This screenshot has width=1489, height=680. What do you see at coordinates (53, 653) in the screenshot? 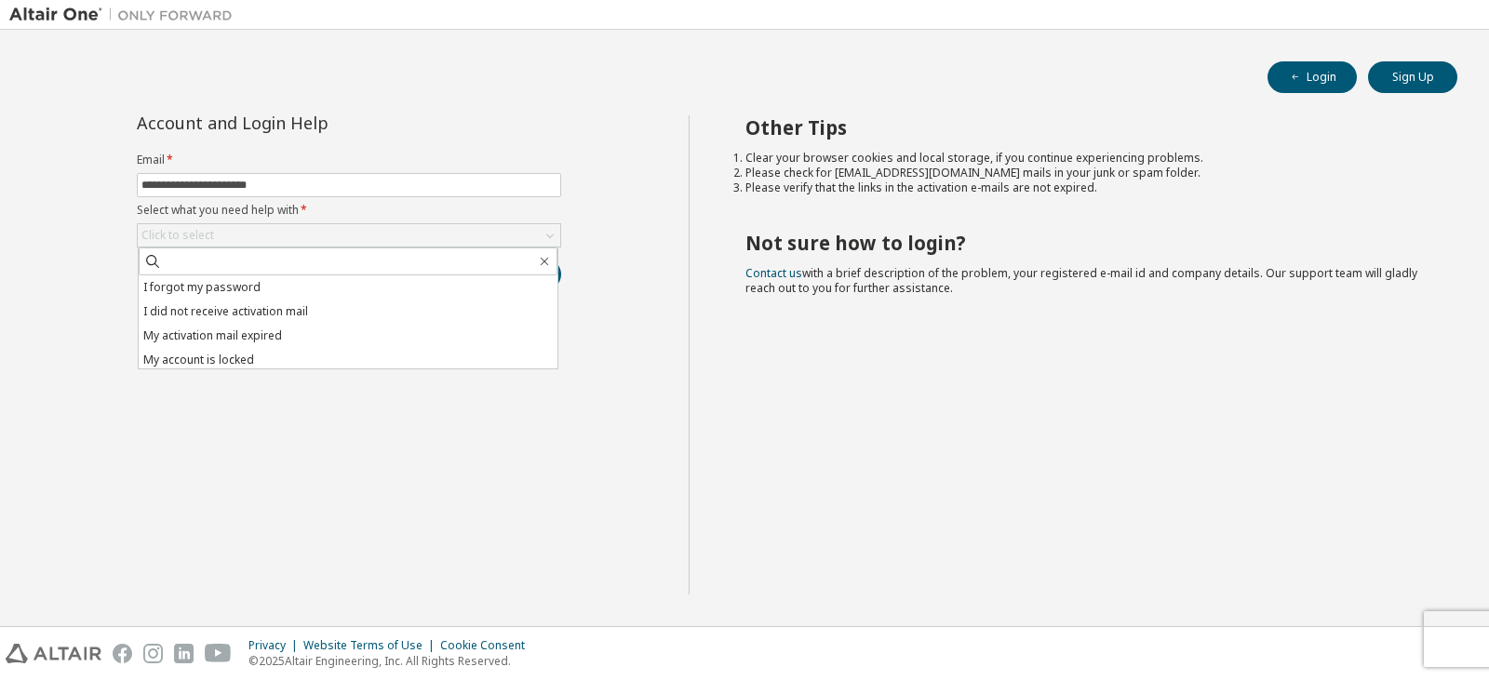
I see `img: altair_logo.svg` at bounding box center [53, 653].